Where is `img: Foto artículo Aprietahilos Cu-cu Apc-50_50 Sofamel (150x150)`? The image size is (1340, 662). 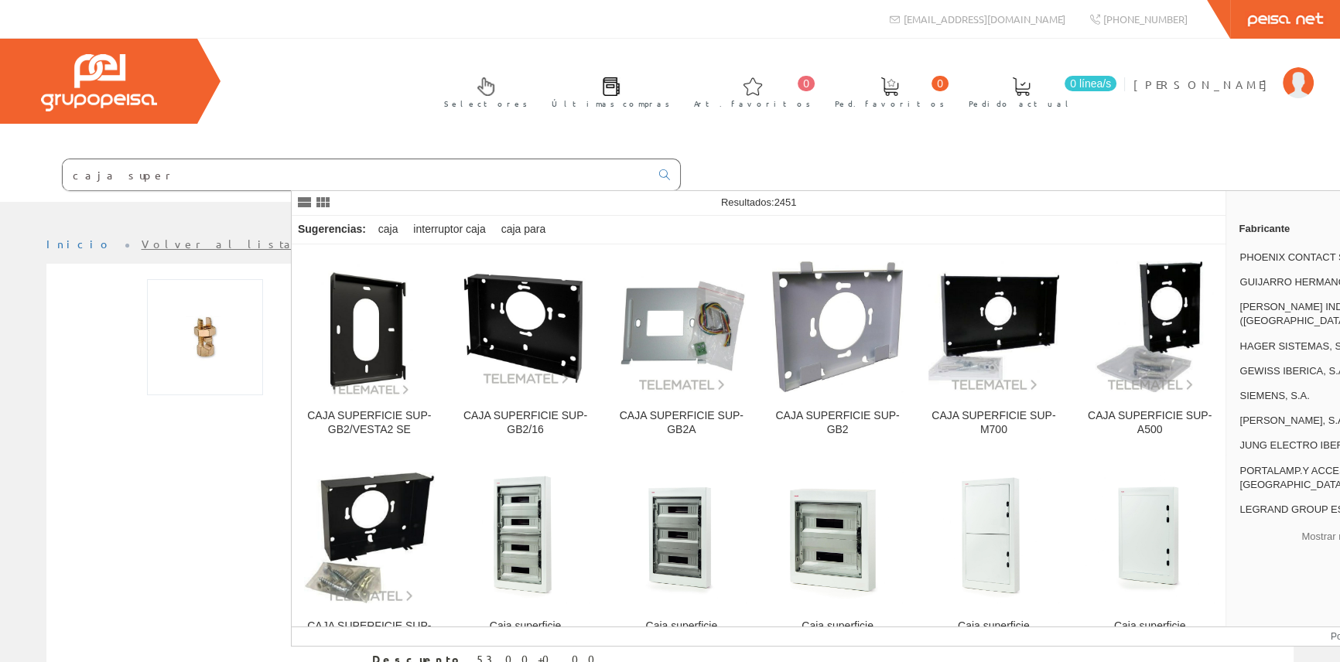 img: Foto artículo Aprietahilos Cu-cu Apc-50_50 Sofamel (150x150) is located at coordinates (205, 337).